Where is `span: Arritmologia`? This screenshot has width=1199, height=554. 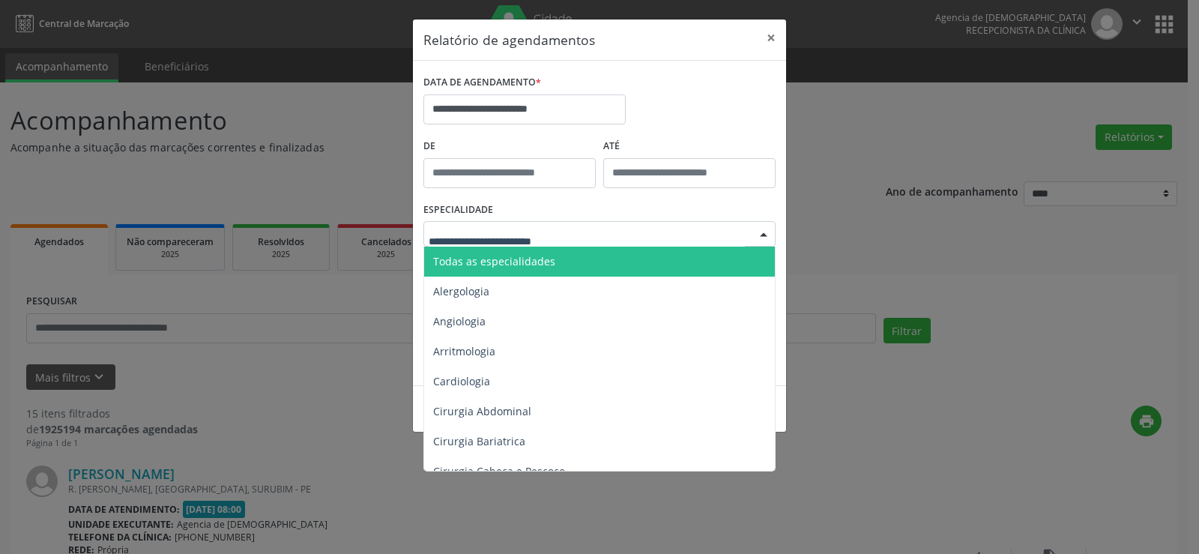 span: Arritmologia is located at coordinates (464, 351).